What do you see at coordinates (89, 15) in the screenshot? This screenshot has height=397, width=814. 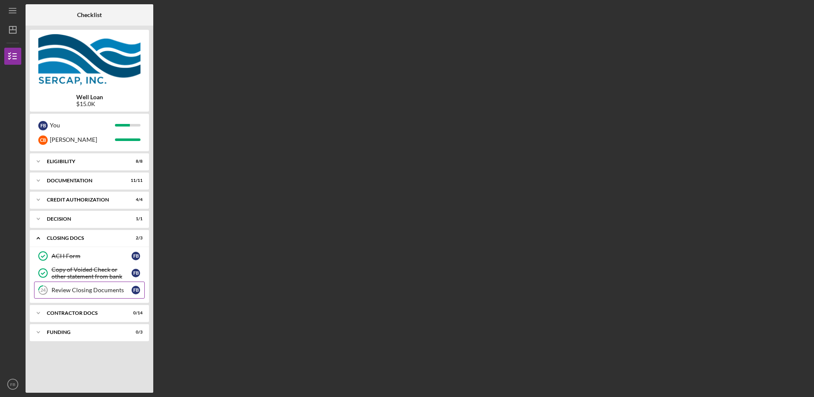 I see `b: Checklist` at bounding box center [89, 15].